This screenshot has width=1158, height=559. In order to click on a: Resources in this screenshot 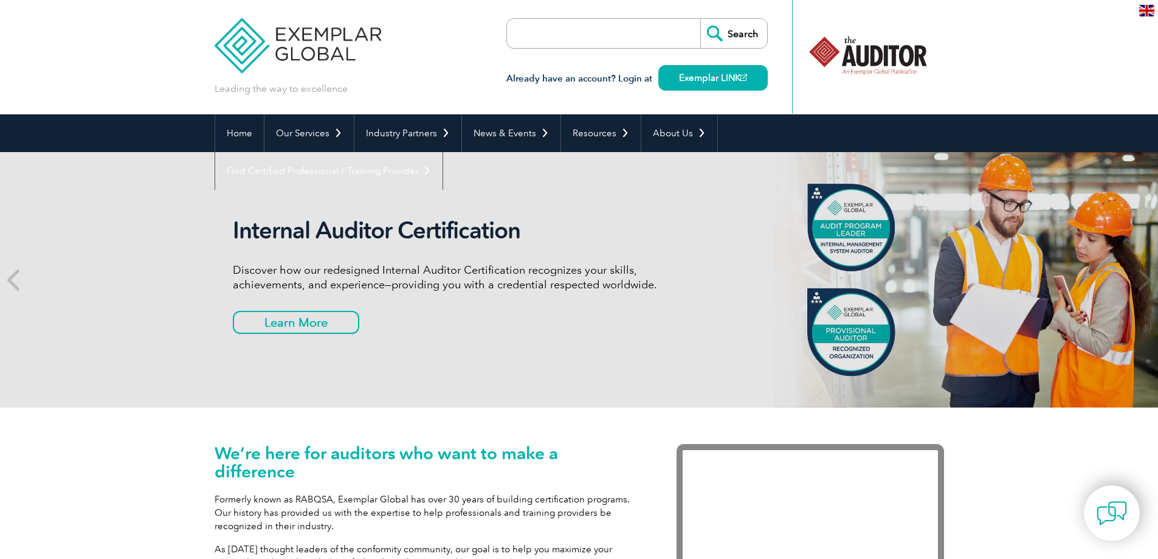, I will do `click(601, 133)`.